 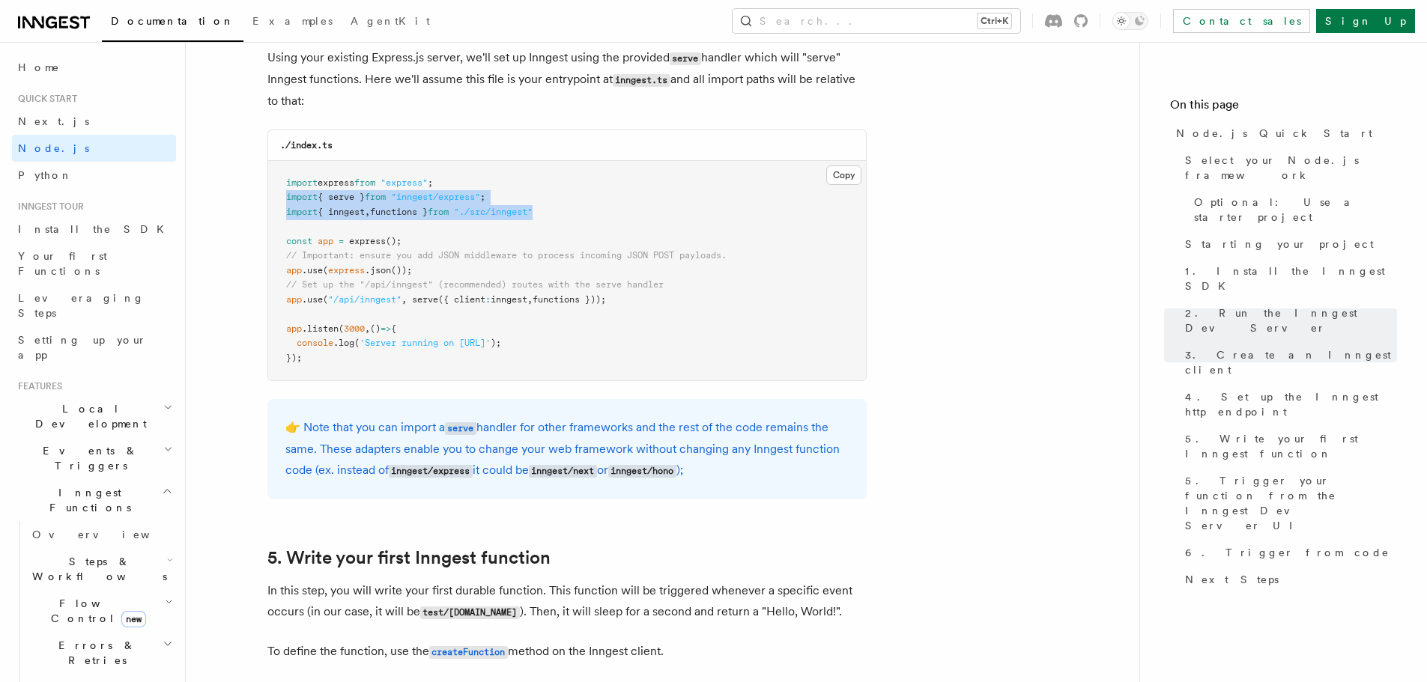 What do you see at coordinates (1283, 108) in the screenshot?
I see `h4: On this page` at bounding box center [1283, 108].